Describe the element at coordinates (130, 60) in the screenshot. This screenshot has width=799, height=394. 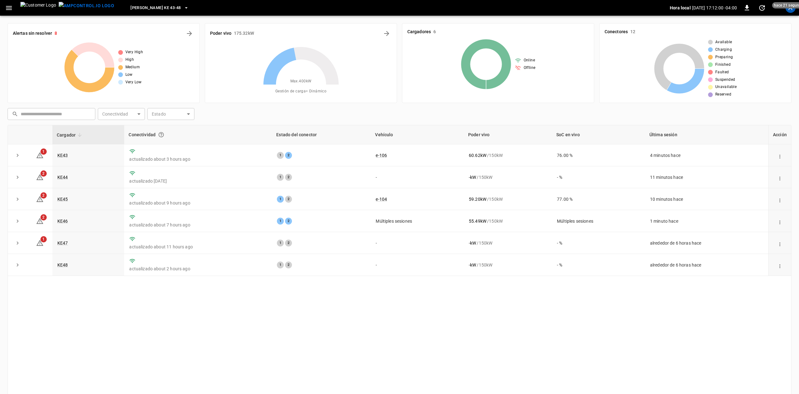
I see `span: High` at that location.